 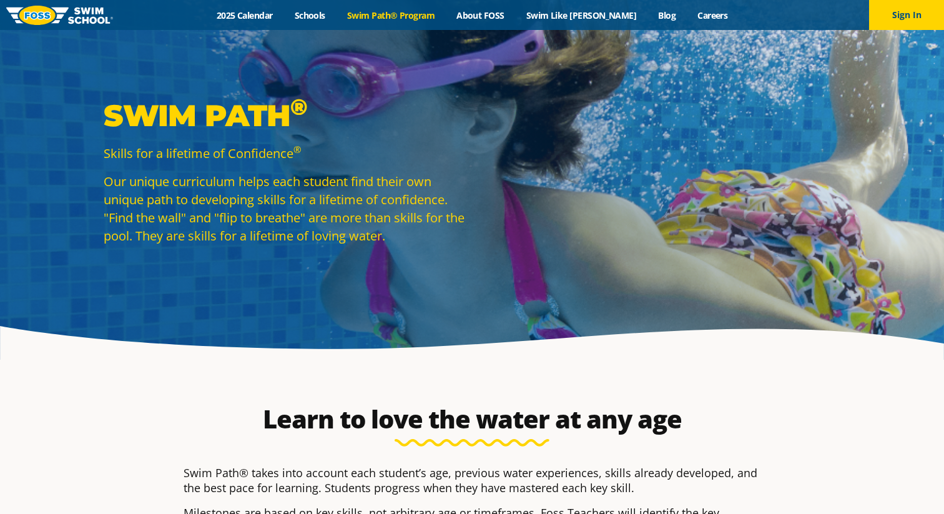 What do you see at coordinates (390, 15) in the screenshot?
I see `a: Swim Path® Program` at bounding box center [390, 15].